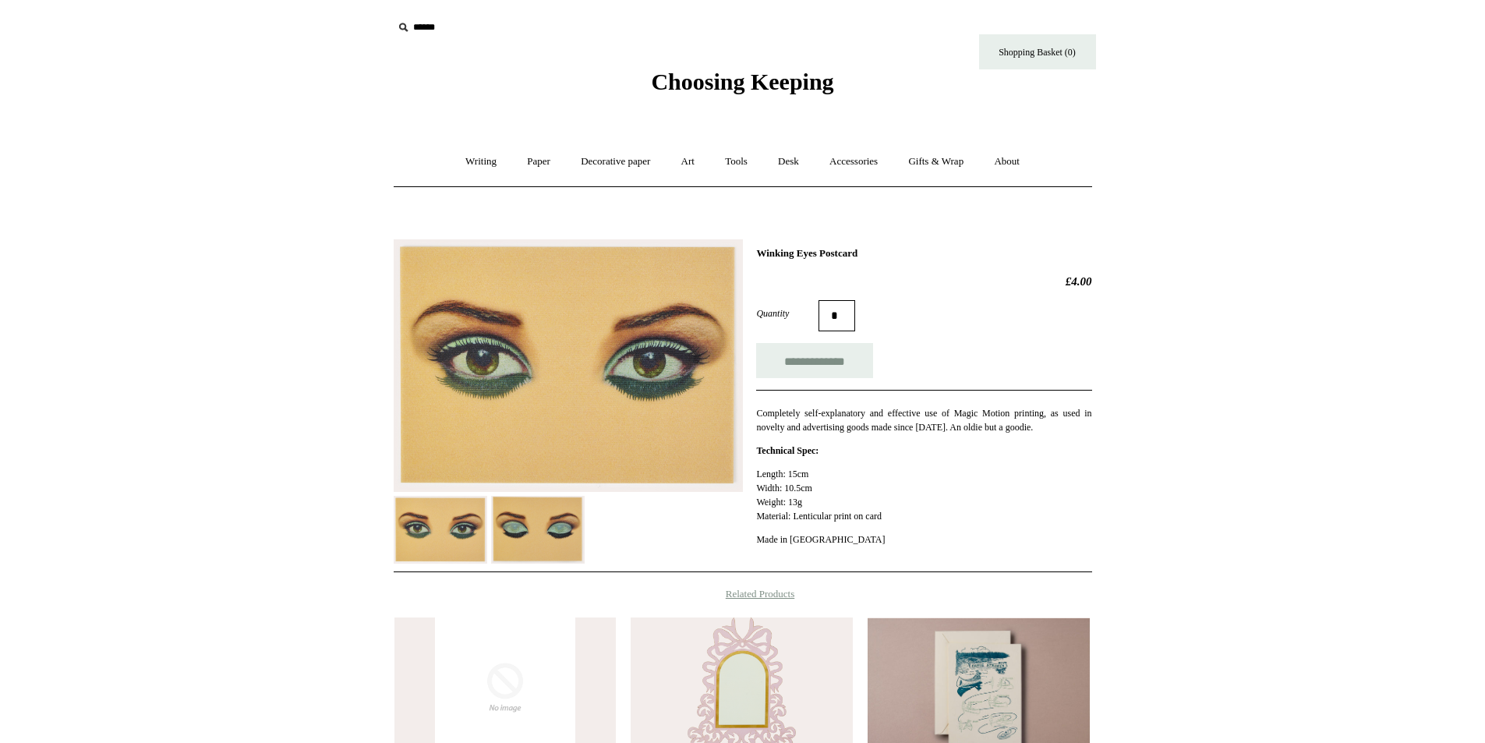 The width and height of the screenshot is (1485, 743). What do you see at coordinates (742, 81) in the screenshot?
I see `span: Choosing Keeping` at bounding box center [742, 81].